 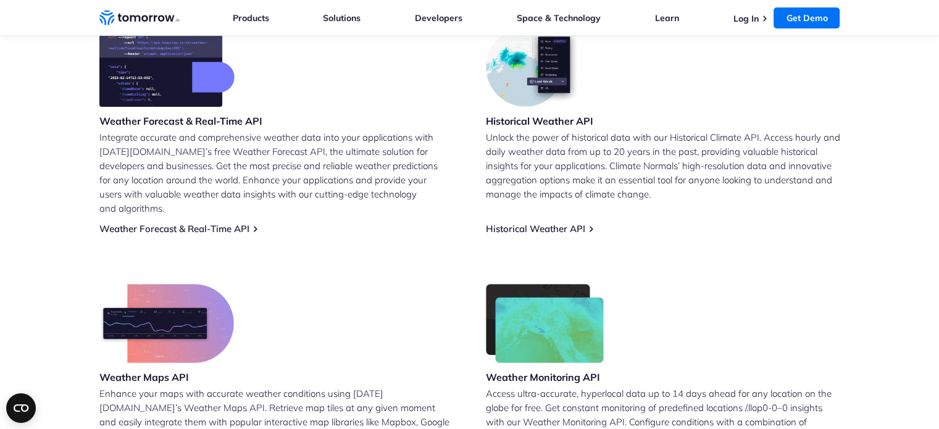 I want to click on h3: Historical Weather API, so click(x=540, y=121).